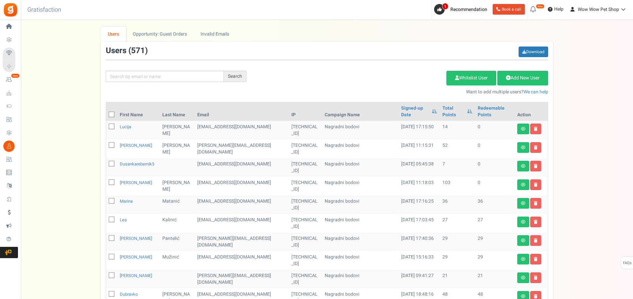  I want to click on span: 1, so click(445, 6).